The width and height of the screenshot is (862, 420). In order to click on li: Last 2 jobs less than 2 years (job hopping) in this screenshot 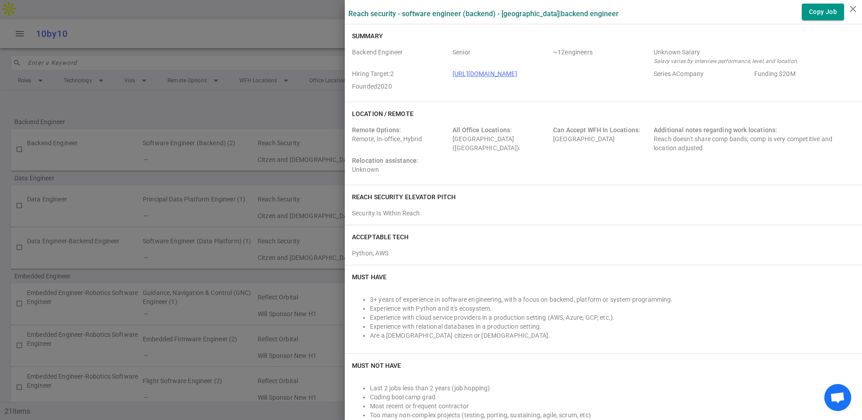, I will do `click(613, 388)`.